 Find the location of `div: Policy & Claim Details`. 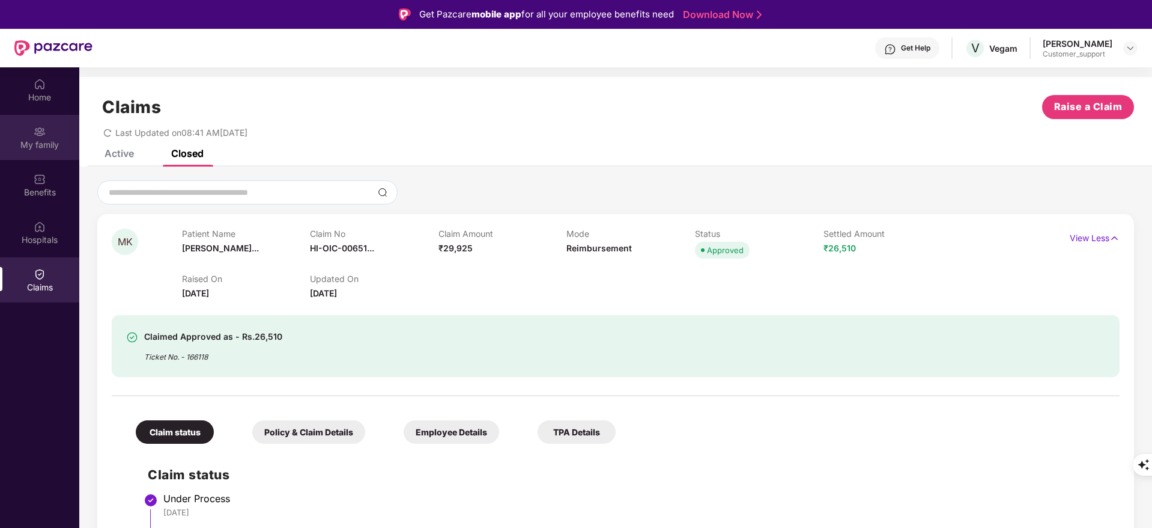

div: Policy & Claim Details is located at coordinates (309, 431).